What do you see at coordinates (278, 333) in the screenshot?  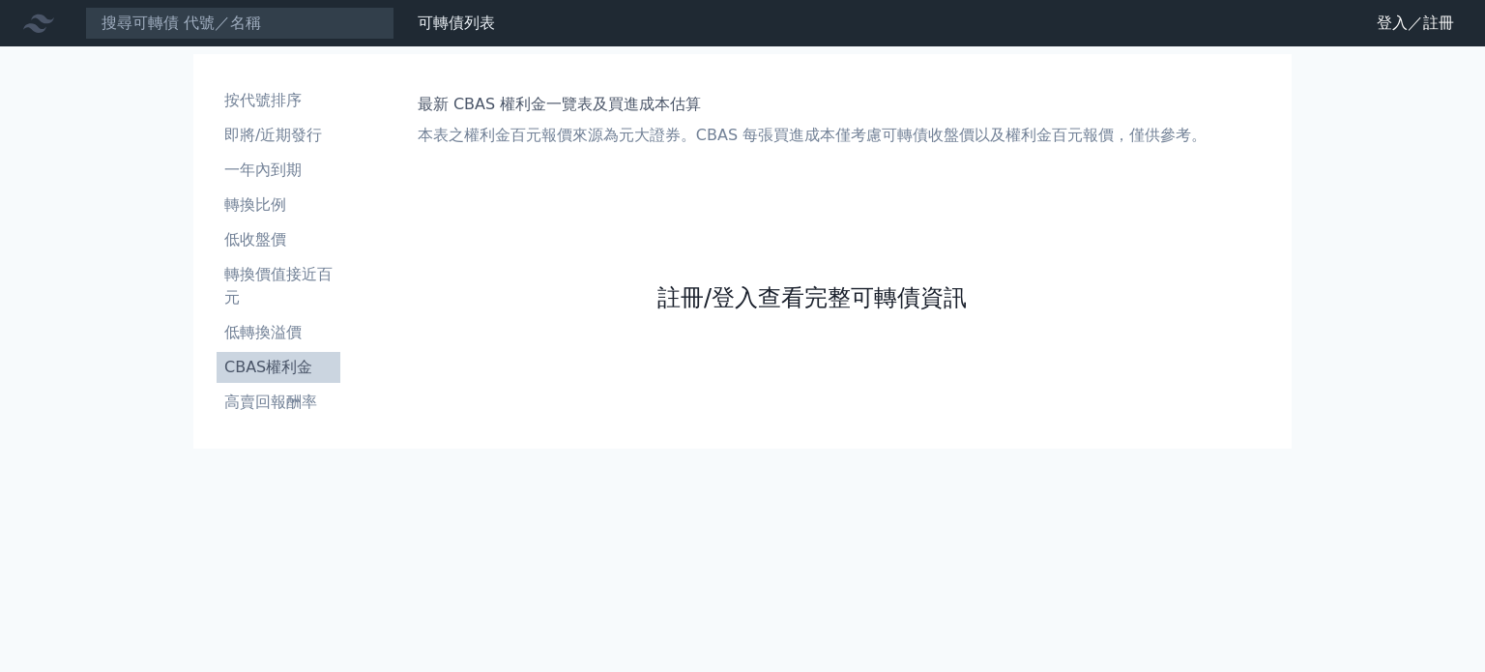 I see `li: 低轉換溢價` at bounding box center [278, 333].